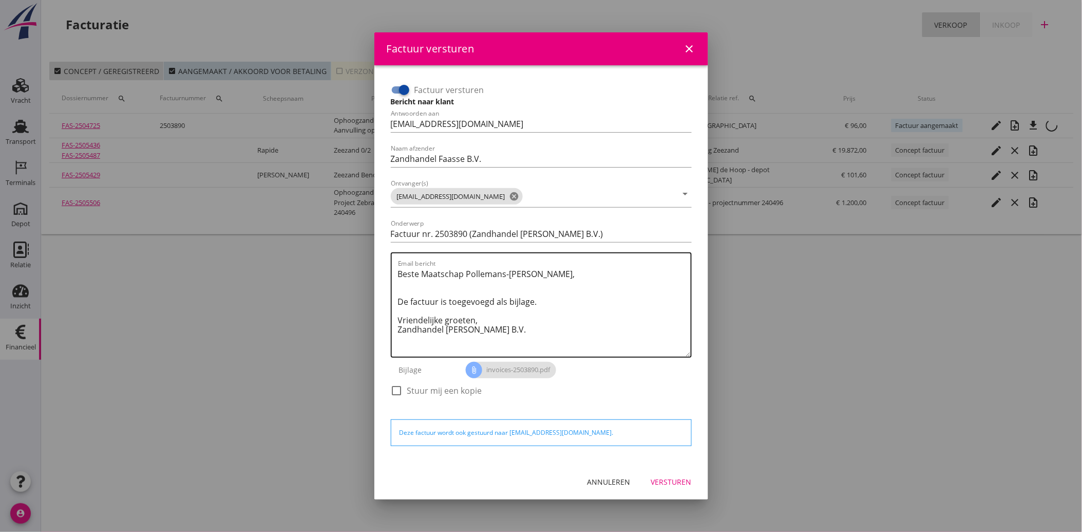 This screenshot has width=1082, height=532. Describe the element at coordinates (601, 196) in the screenshot. I see `input: Ontvanger(s)` at that location.